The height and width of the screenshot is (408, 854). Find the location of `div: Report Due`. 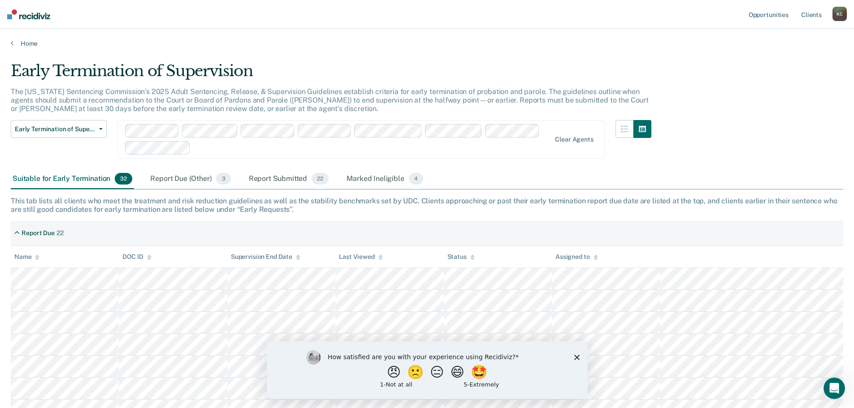

div: Report Due is located at coordinates (38, 233).